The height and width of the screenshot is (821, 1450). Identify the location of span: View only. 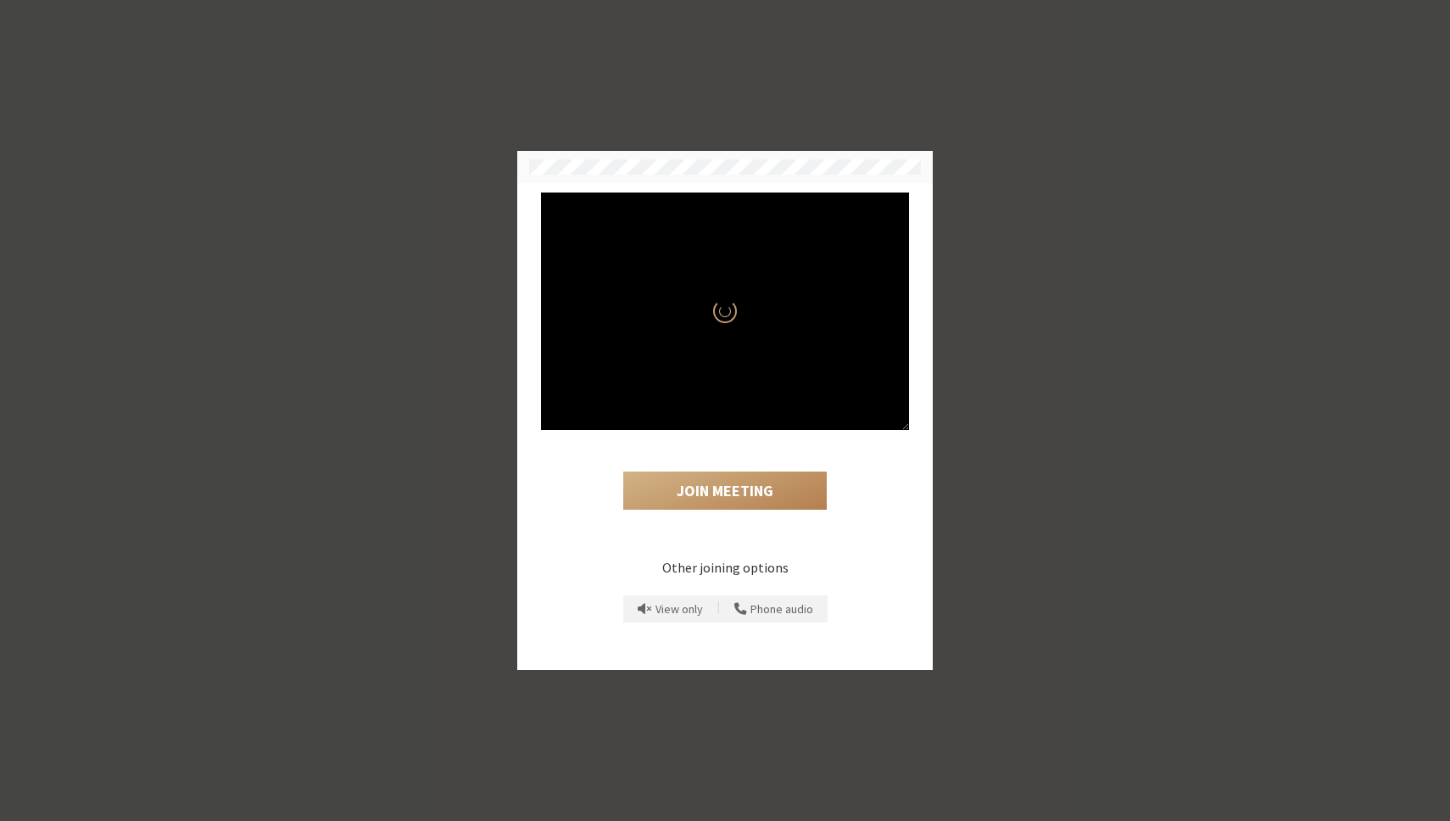
(679, 609).